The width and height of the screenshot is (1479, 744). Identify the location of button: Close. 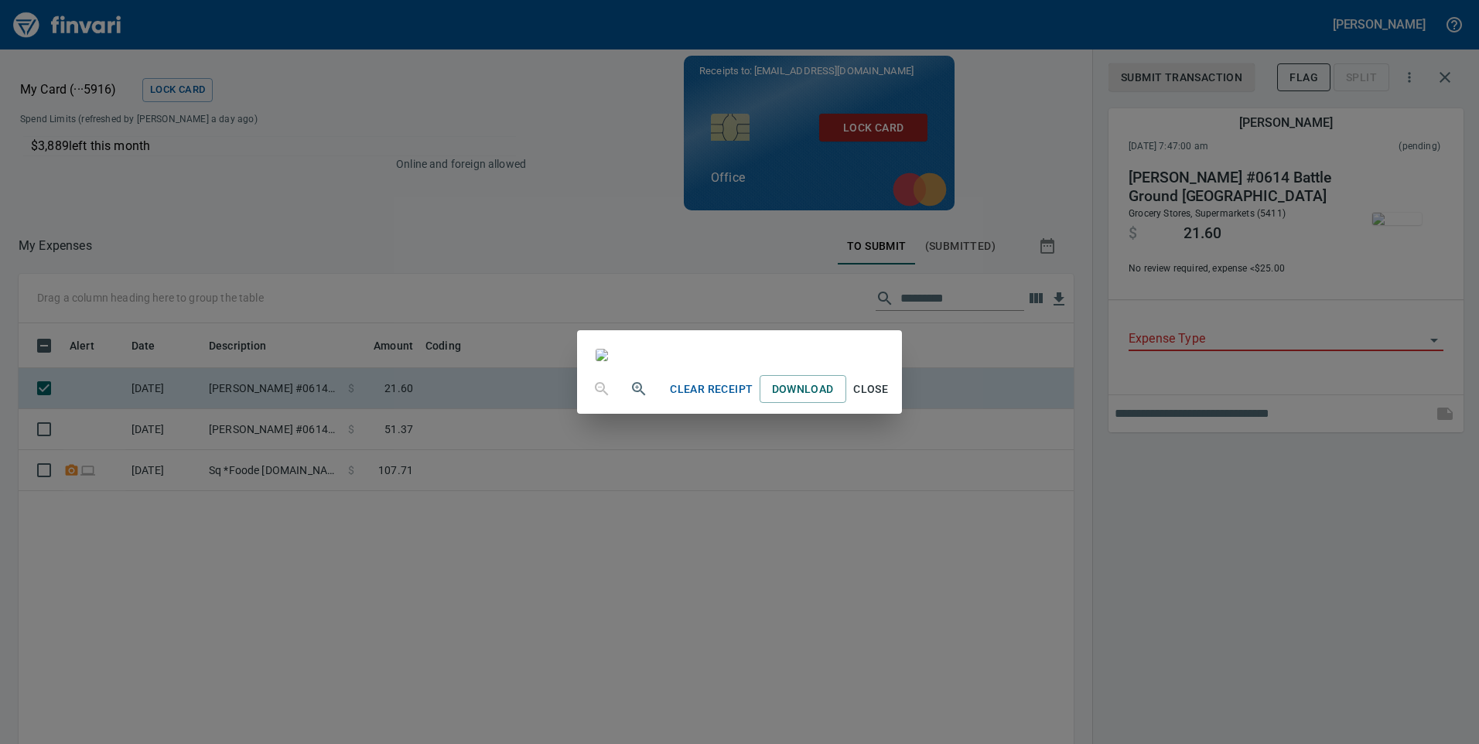
(871, 389).